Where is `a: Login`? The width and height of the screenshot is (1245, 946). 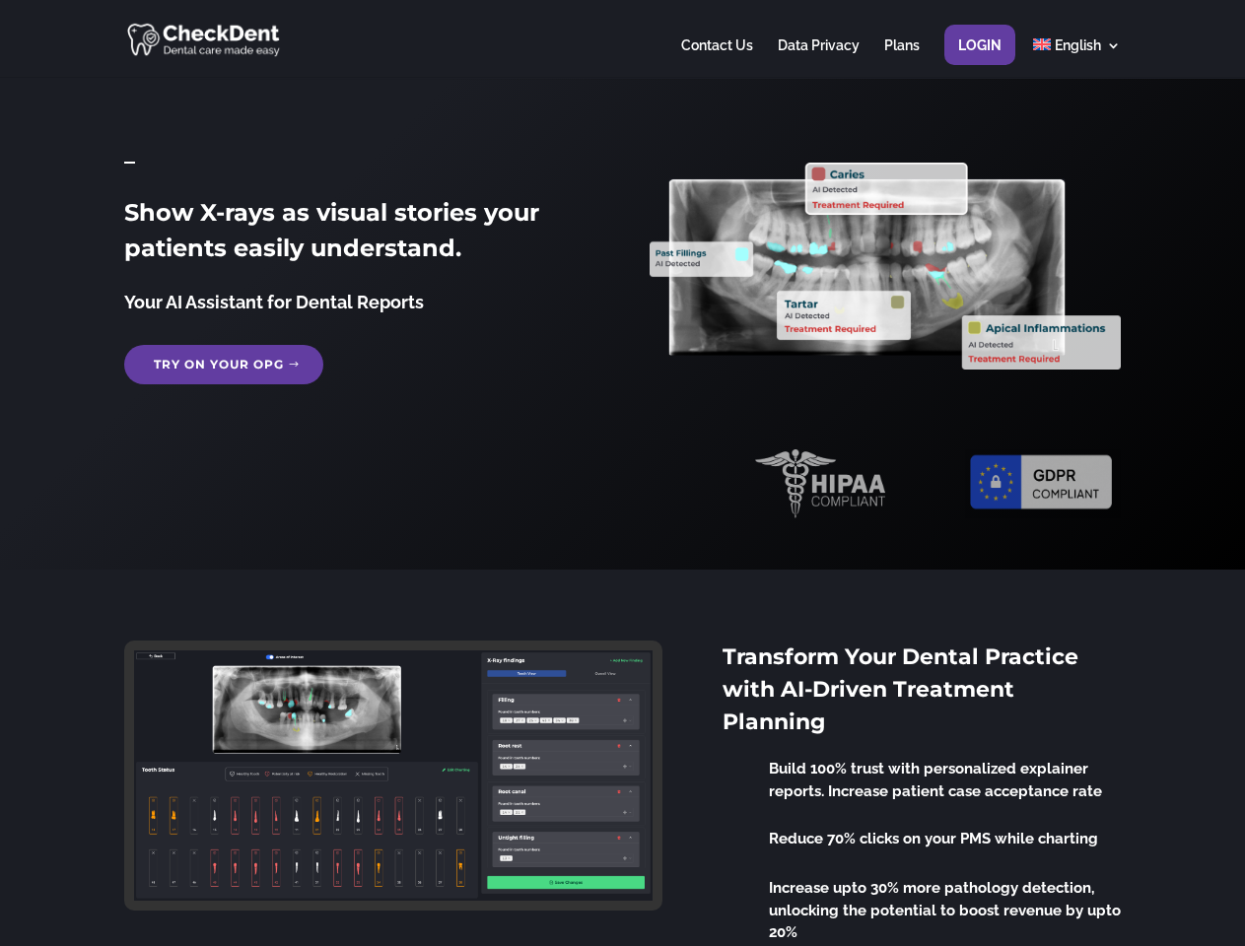 a: Login is located at coordinates (980, 57).